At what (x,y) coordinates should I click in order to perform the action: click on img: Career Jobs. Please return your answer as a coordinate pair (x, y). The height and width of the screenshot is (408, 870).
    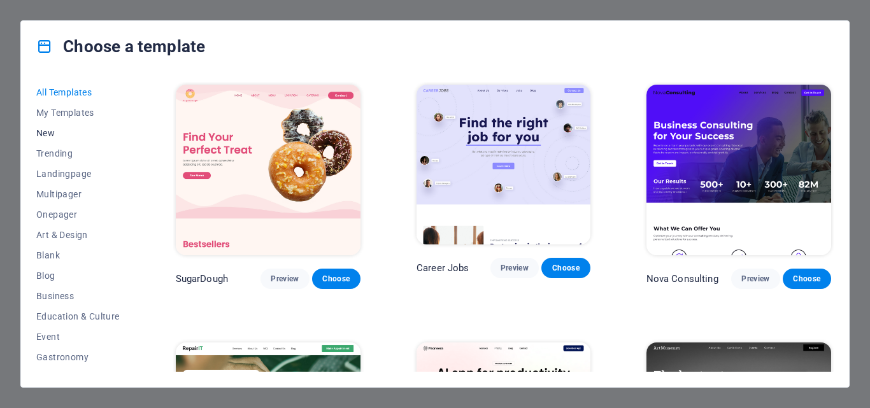
    Looking at the image, I should click on (503, 164).